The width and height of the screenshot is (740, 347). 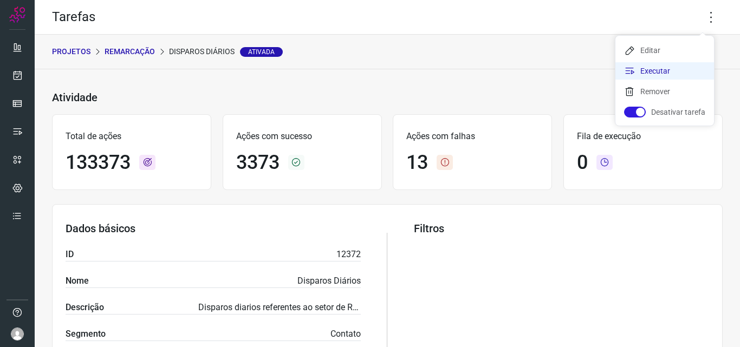 What do you see at coordinates (261, 52) in the screenshot?
I see `span: Ativada` at bounding box center [261, 52].